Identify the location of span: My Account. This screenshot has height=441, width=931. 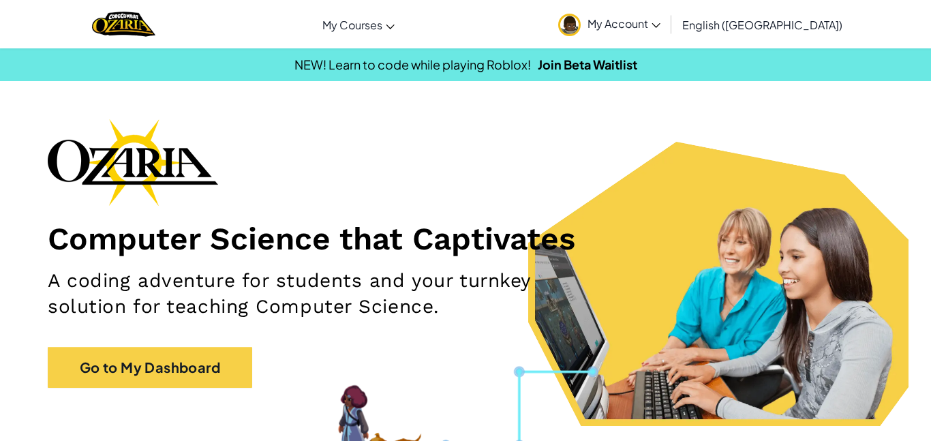
(624, 23).